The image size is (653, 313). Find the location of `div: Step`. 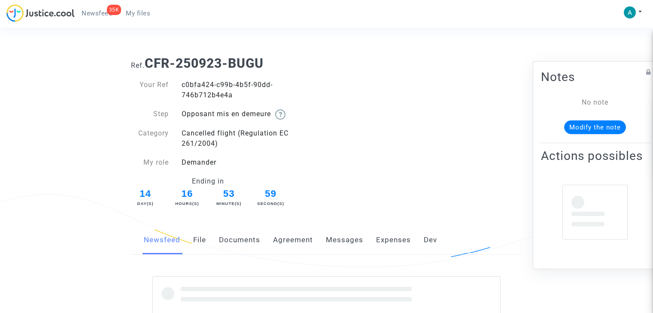

div: Step is located at coordinates (150, 114).